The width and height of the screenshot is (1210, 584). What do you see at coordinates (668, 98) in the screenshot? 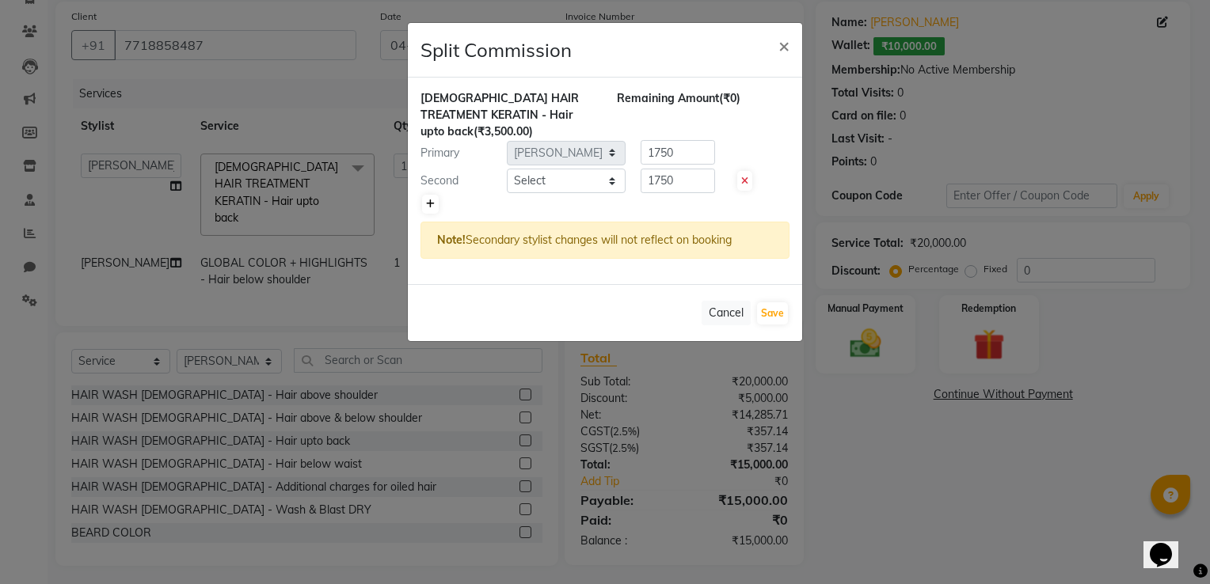
I see `span: Remaining Amount` at bounding box center [668, 98].